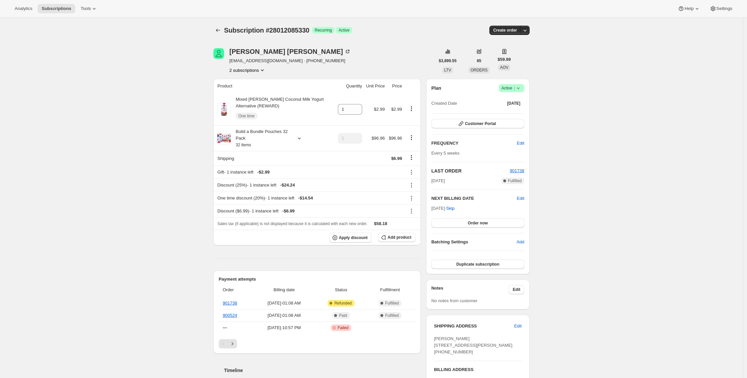 Image resolution: width=747 pixels, height=378 pixels. Describe the element at coordinates (480, 124) in the screenshot. I see `span: Customer Portal` at that location.